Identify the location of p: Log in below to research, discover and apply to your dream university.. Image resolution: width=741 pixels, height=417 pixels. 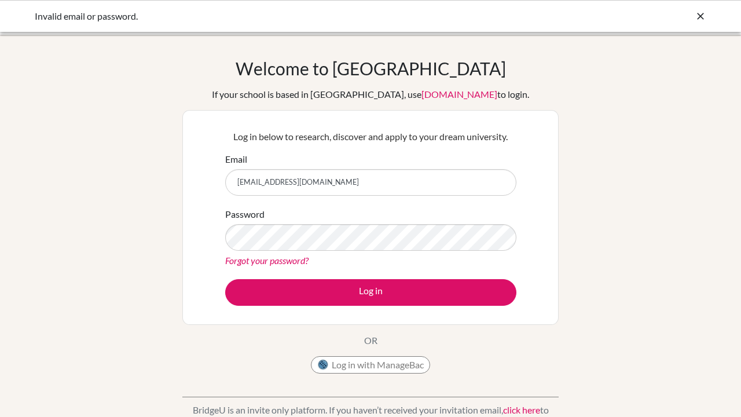
(371, 137).